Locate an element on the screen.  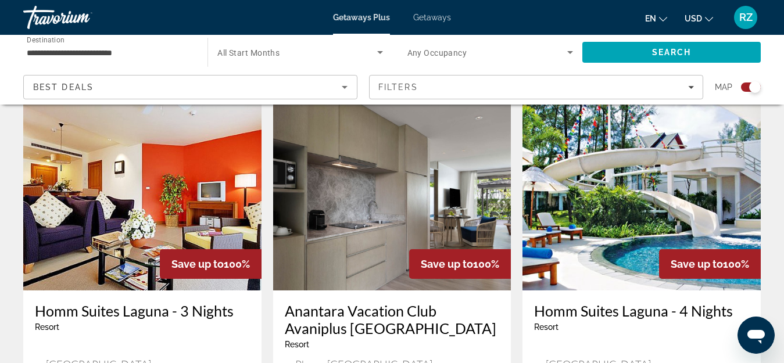
span: All Start Months is located at coordinates (248, 53).